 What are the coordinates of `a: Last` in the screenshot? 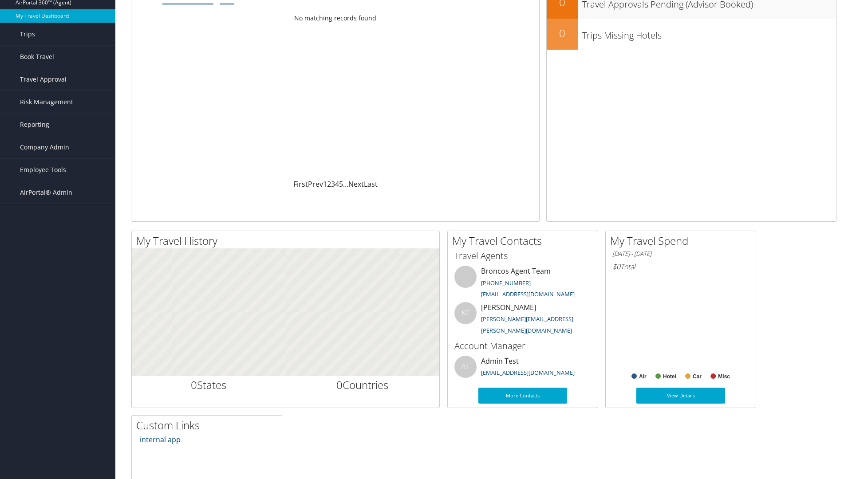 It's located at (371, 184).